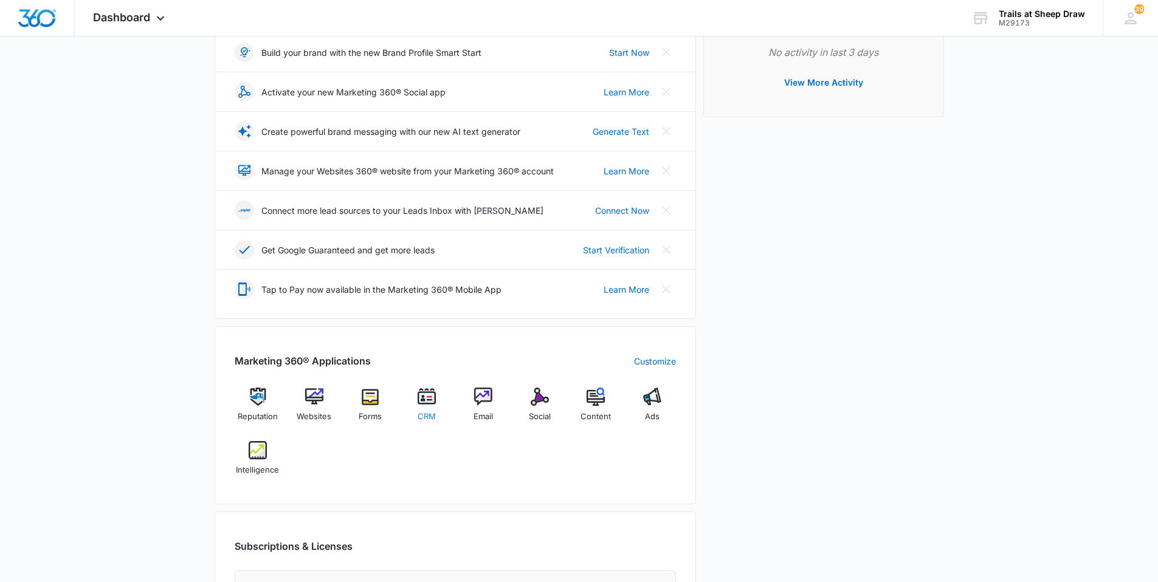 The height and width of the screenshot is (582, 1158). I want to click on a: Websites, so click(314, 410).